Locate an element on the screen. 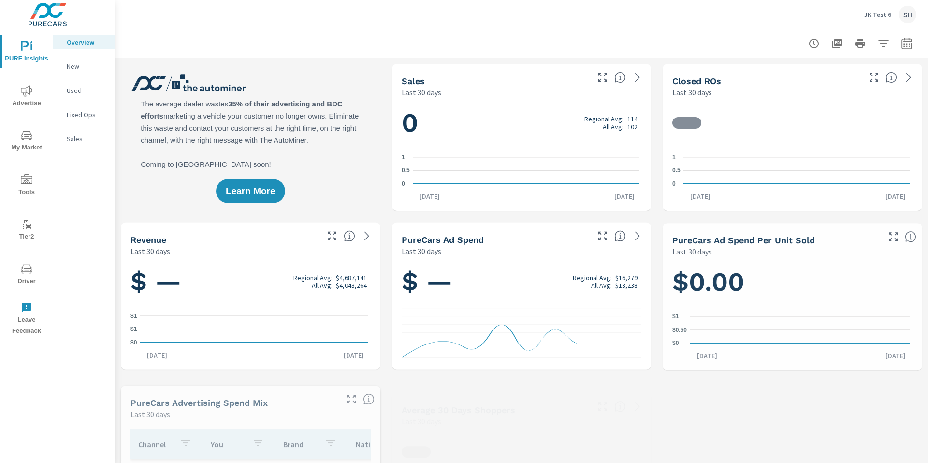  div: SH is located at coordinates (908, 15).